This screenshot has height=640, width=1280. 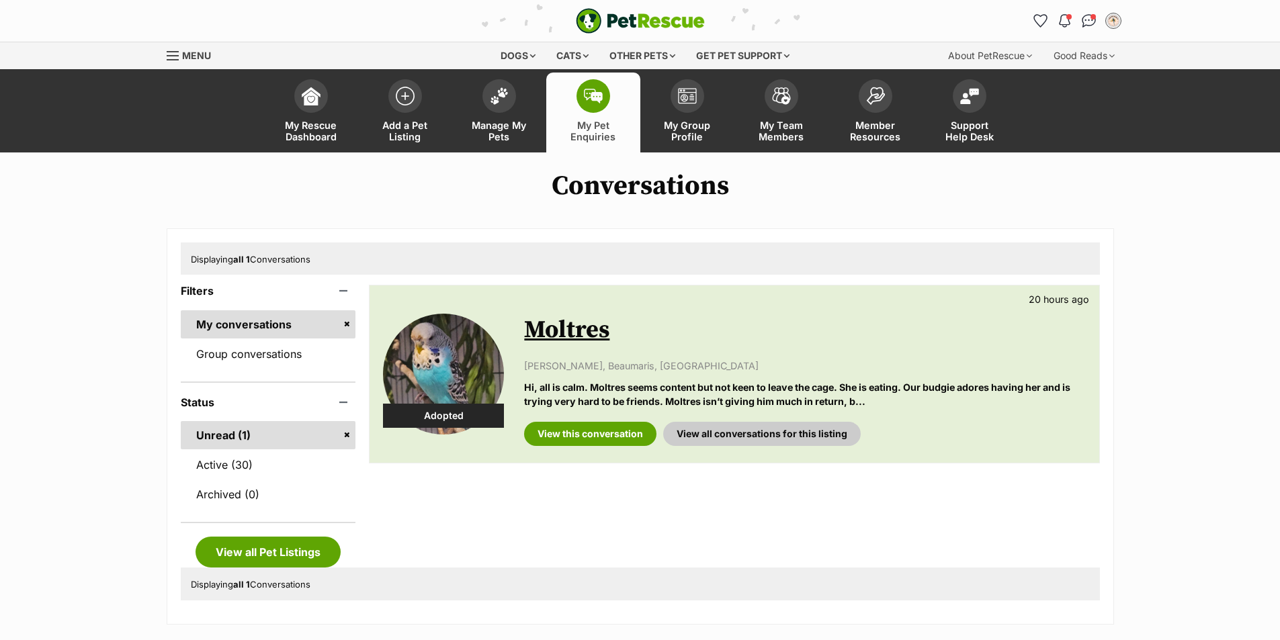 I want to click on img: team-members-icon-5396bd8760b3fe7c0b43da4ab00e1e3bb1a5d9ba89233759b79545d2d3fc5d0d.svg, so click(x=781, y=96).